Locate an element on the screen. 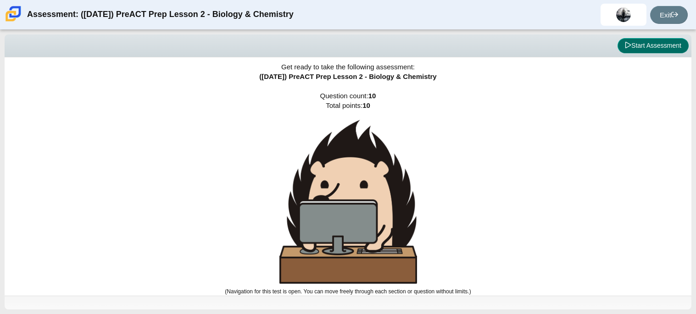 The image size is (696, 314). button: Start Assessment is located at coordinates (653, 46).